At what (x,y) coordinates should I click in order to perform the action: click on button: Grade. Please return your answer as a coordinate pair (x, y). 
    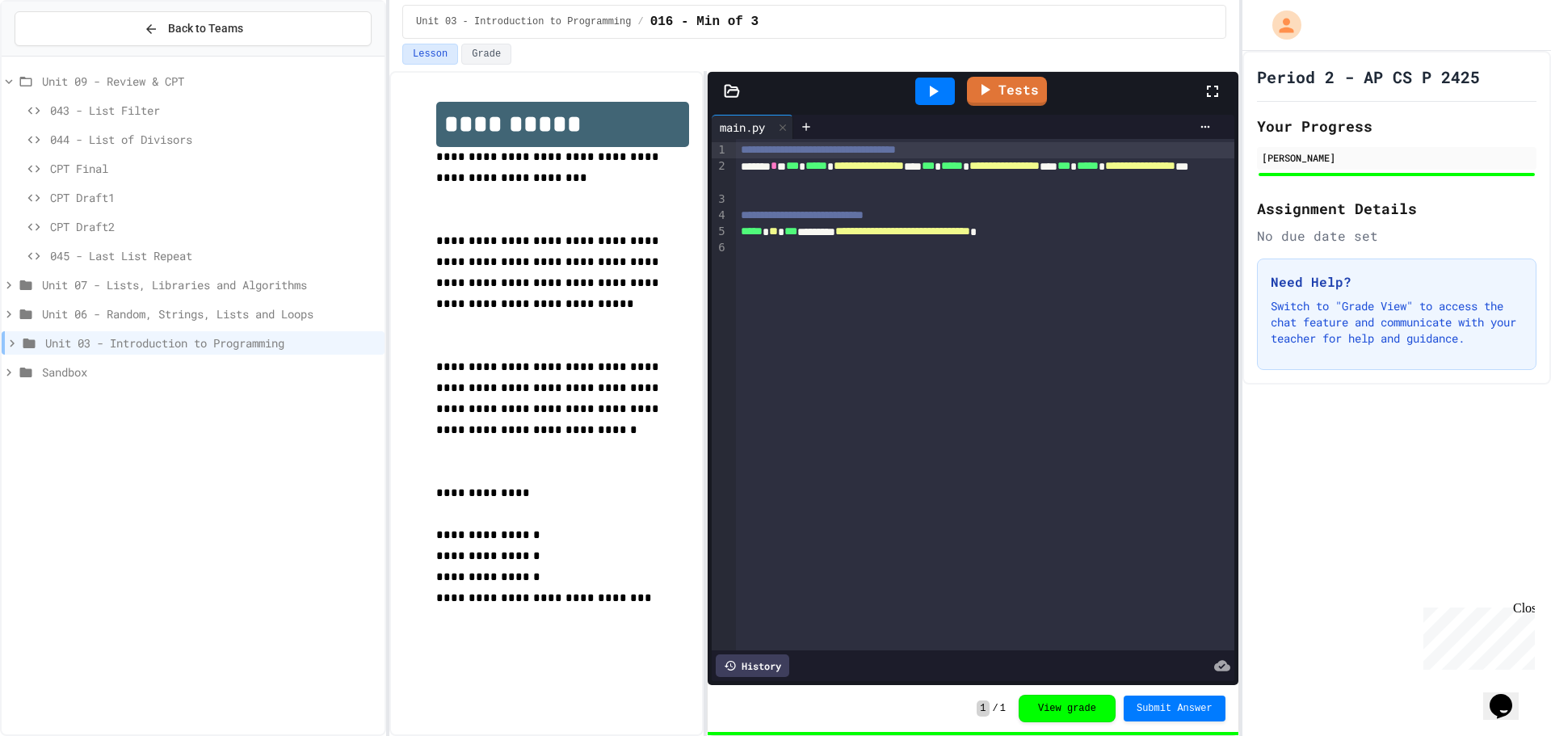
    Looking at the image, I should click on (486, 54).